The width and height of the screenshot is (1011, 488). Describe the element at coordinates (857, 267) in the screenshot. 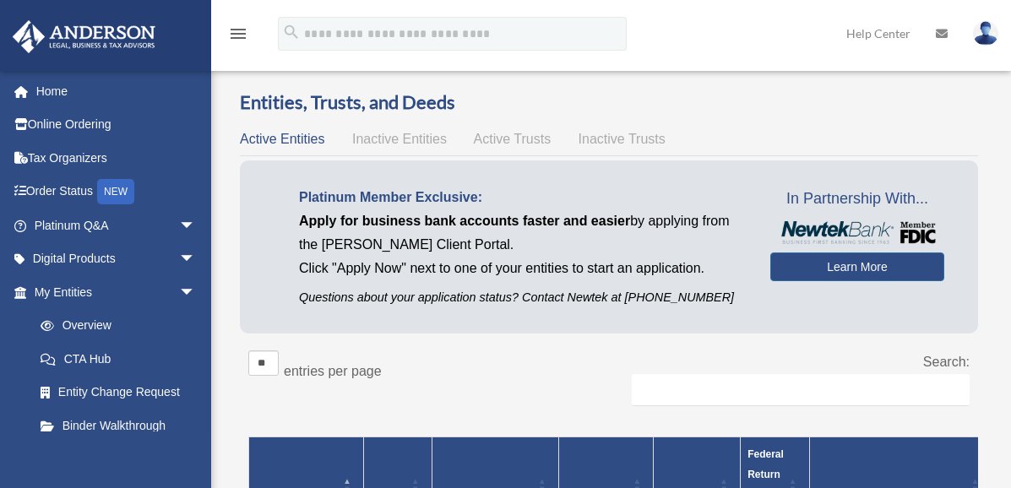

I see `a: Learn More` at that location.